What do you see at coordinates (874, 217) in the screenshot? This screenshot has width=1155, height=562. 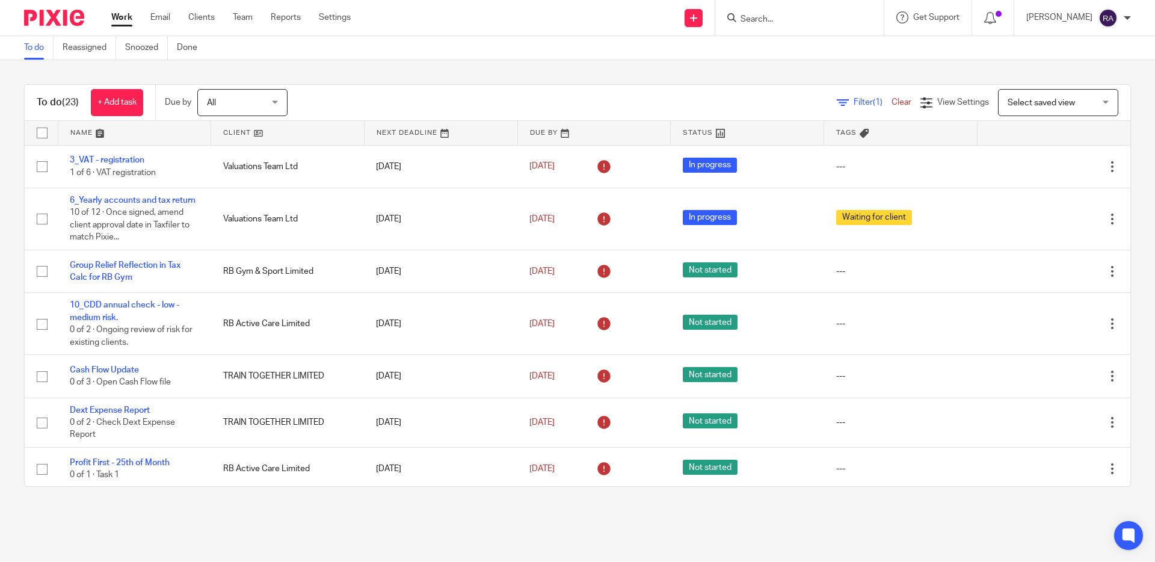 I see `span: Waiting for client` at bounding box center [874, 217].